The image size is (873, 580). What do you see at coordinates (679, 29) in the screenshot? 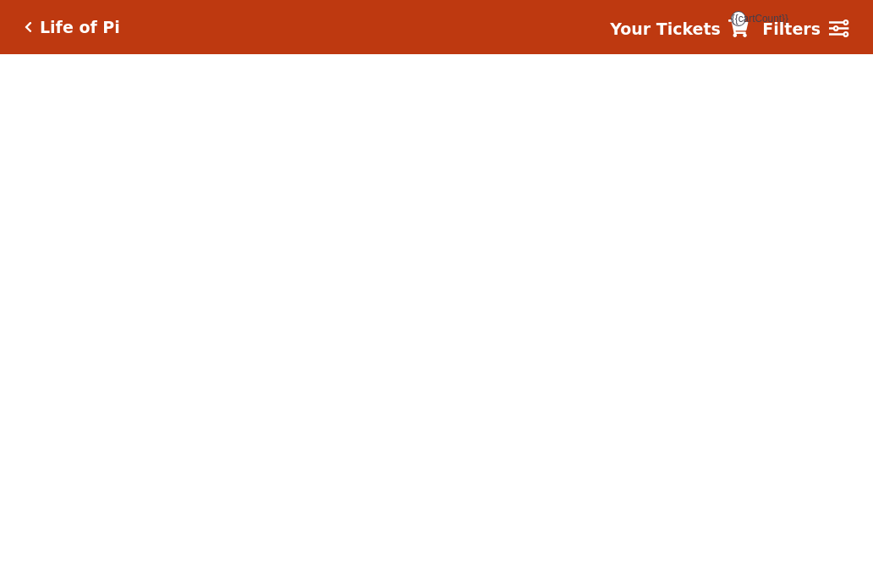
I see `a: Your Tickets {{cartCount}}` at bounding box center [679, 29].